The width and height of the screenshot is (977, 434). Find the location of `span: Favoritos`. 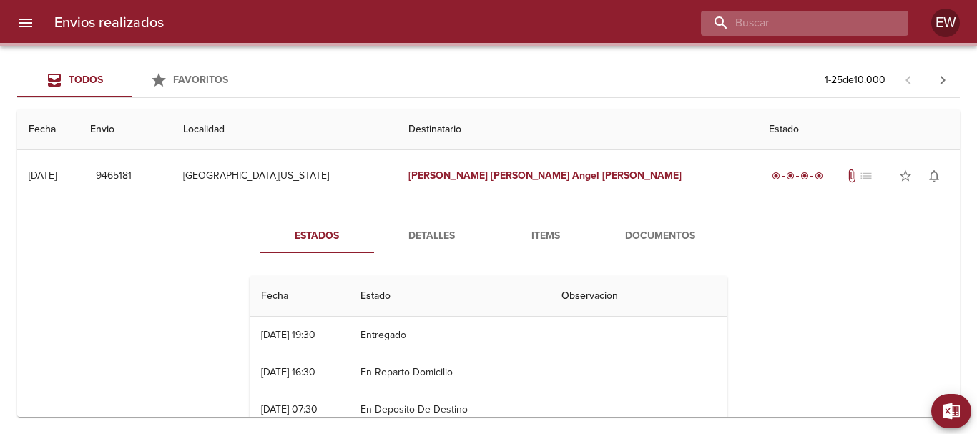

span: Favoritos is located at coordinates (200, 79).